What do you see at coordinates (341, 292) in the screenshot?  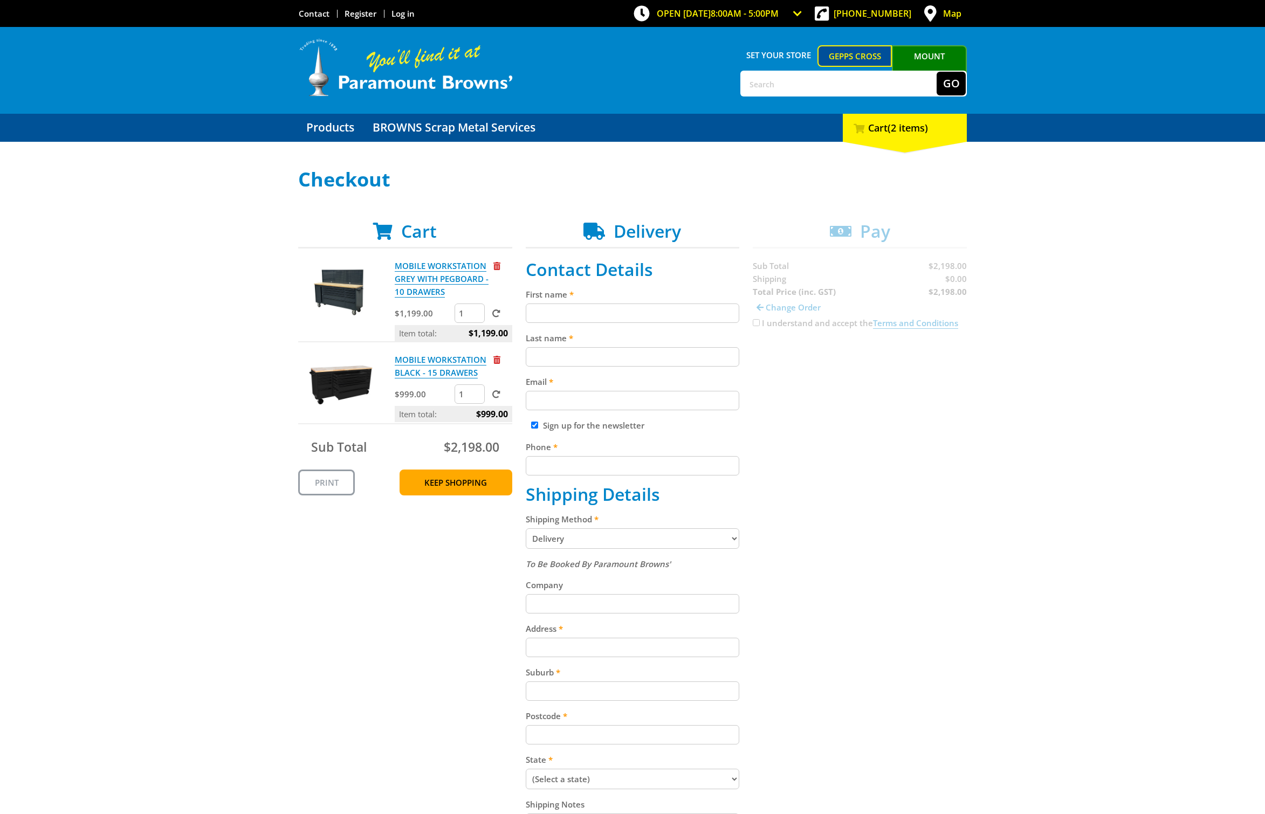 I see `img: MOBILE WORKSTATION GREY WITH PEGBOARD - 10 DRAWERS` at bounding box center [341, 292].